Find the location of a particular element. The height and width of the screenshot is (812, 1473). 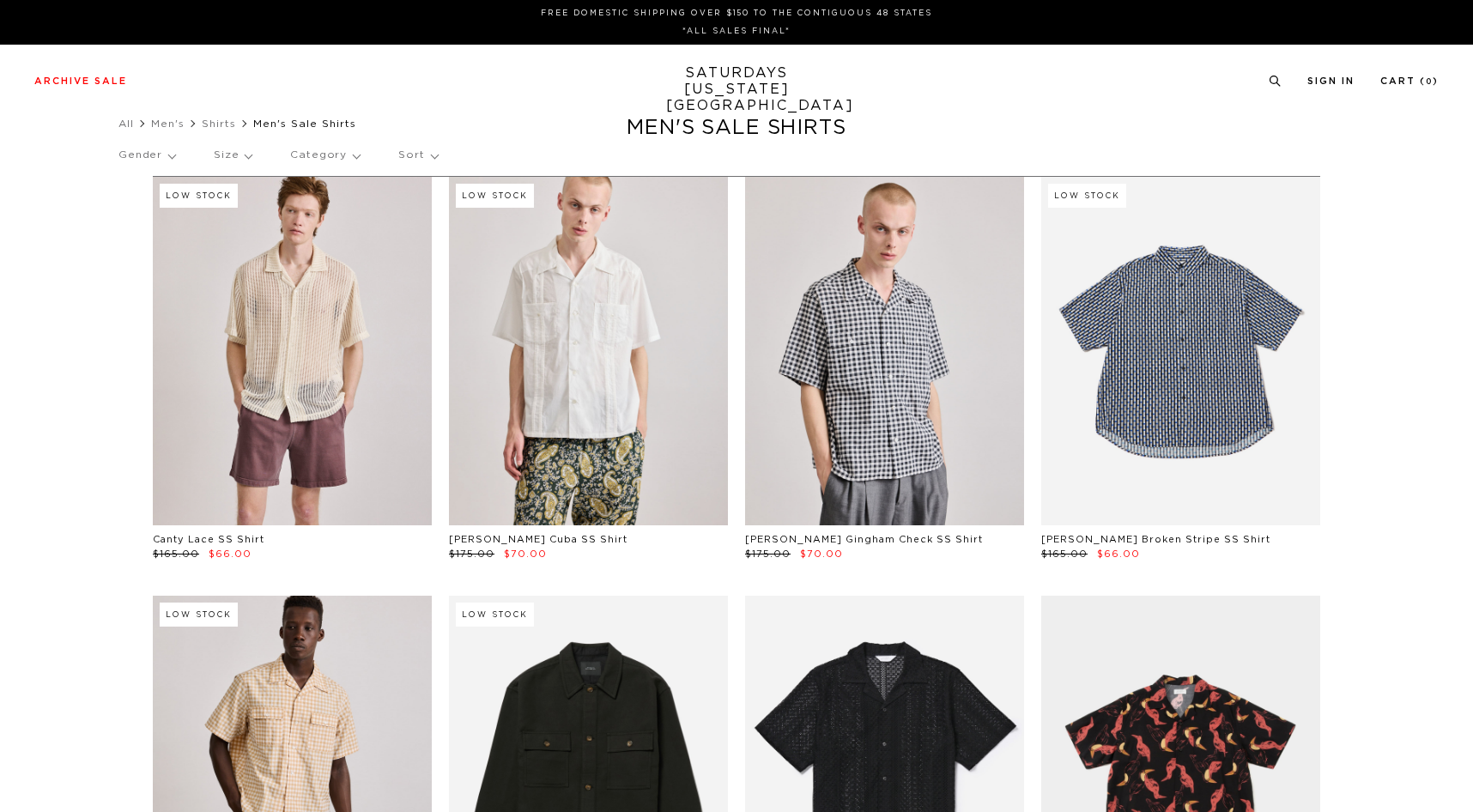

a: Archive Sale is located at coordinates (81, 81).